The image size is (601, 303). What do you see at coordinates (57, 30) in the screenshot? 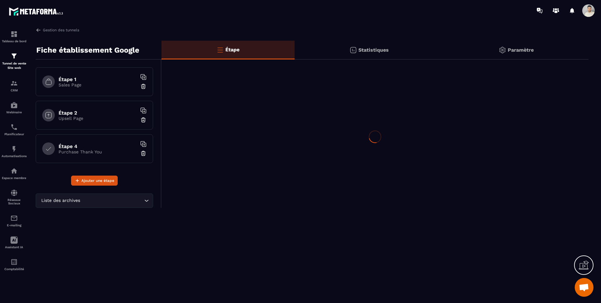
I see `a: Gestion des tunnels` at bounding box center [57, 30].